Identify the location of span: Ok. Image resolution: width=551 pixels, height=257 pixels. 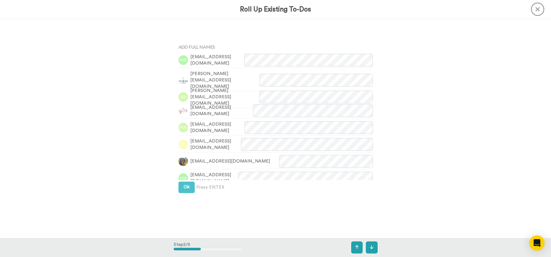
(186, 187).